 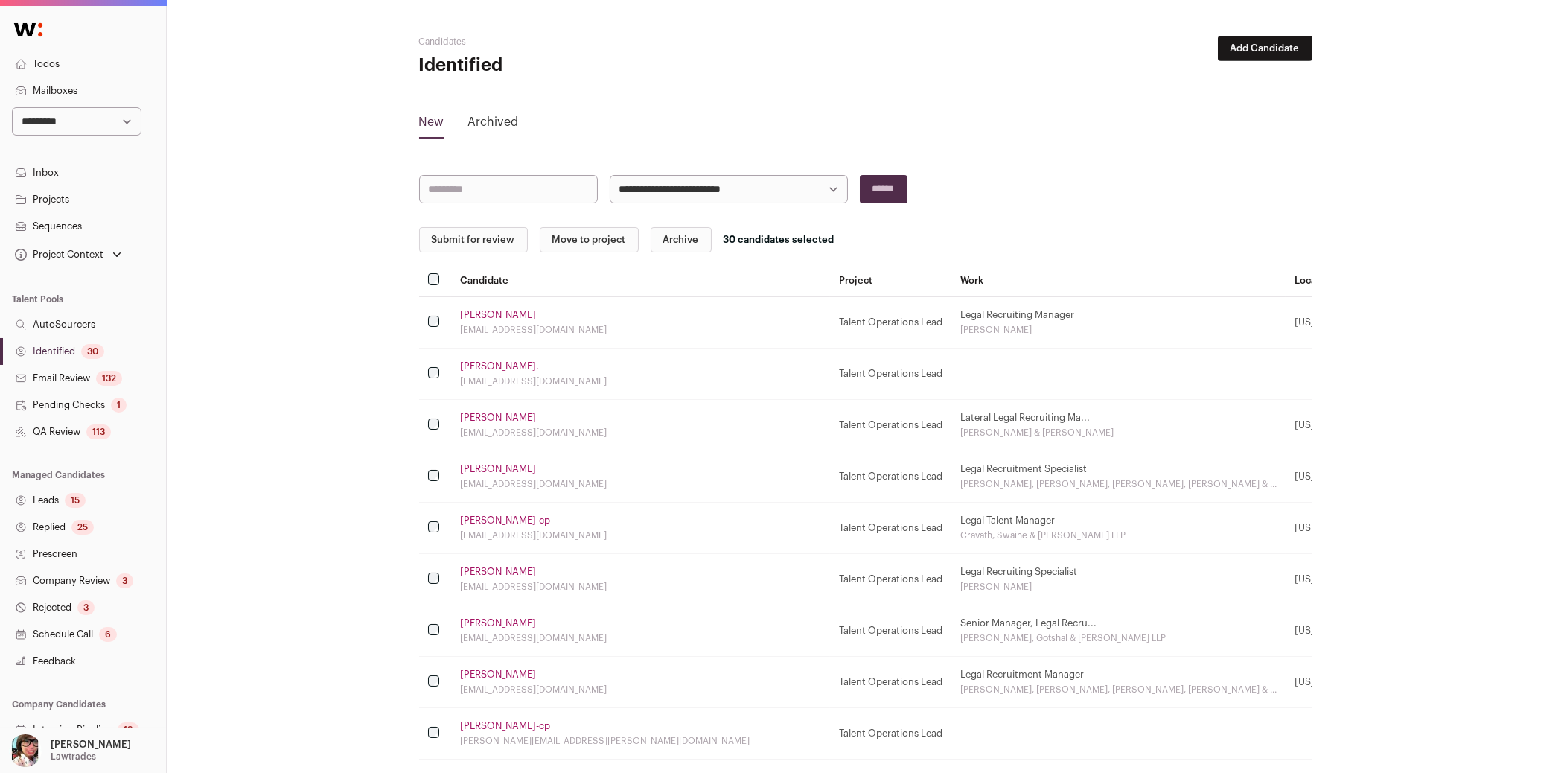 I want to click on h2: Candidates, so click(x=568, y=42).